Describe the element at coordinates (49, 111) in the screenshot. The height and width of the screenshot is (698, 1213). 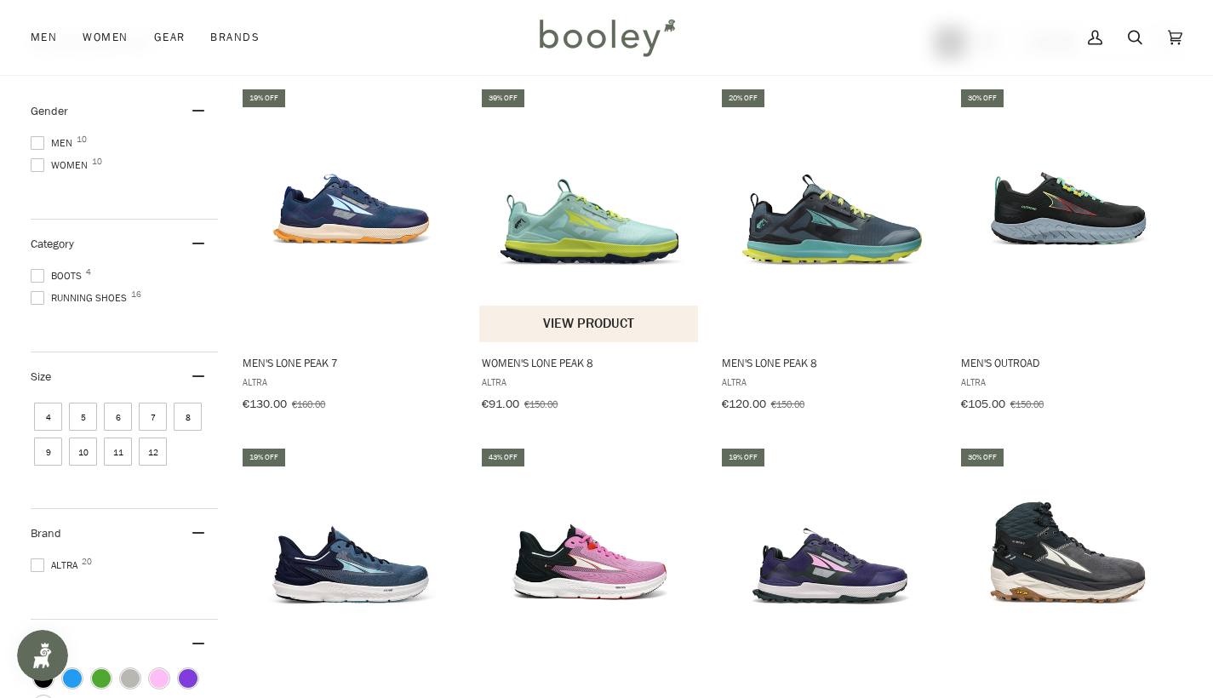
I see `span: Gender` at that location.